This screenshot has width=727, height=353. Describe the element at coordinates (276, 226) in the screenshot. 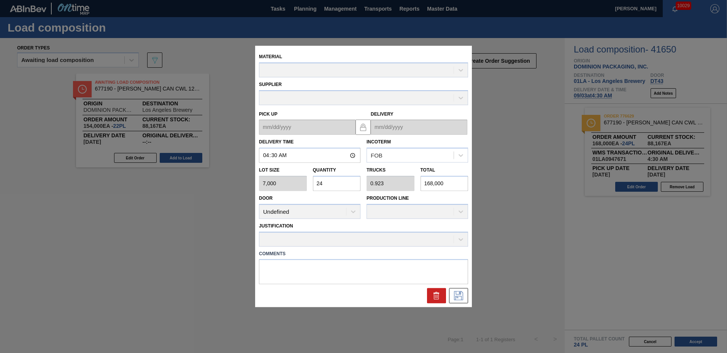

I see `label: Justification` at that location.